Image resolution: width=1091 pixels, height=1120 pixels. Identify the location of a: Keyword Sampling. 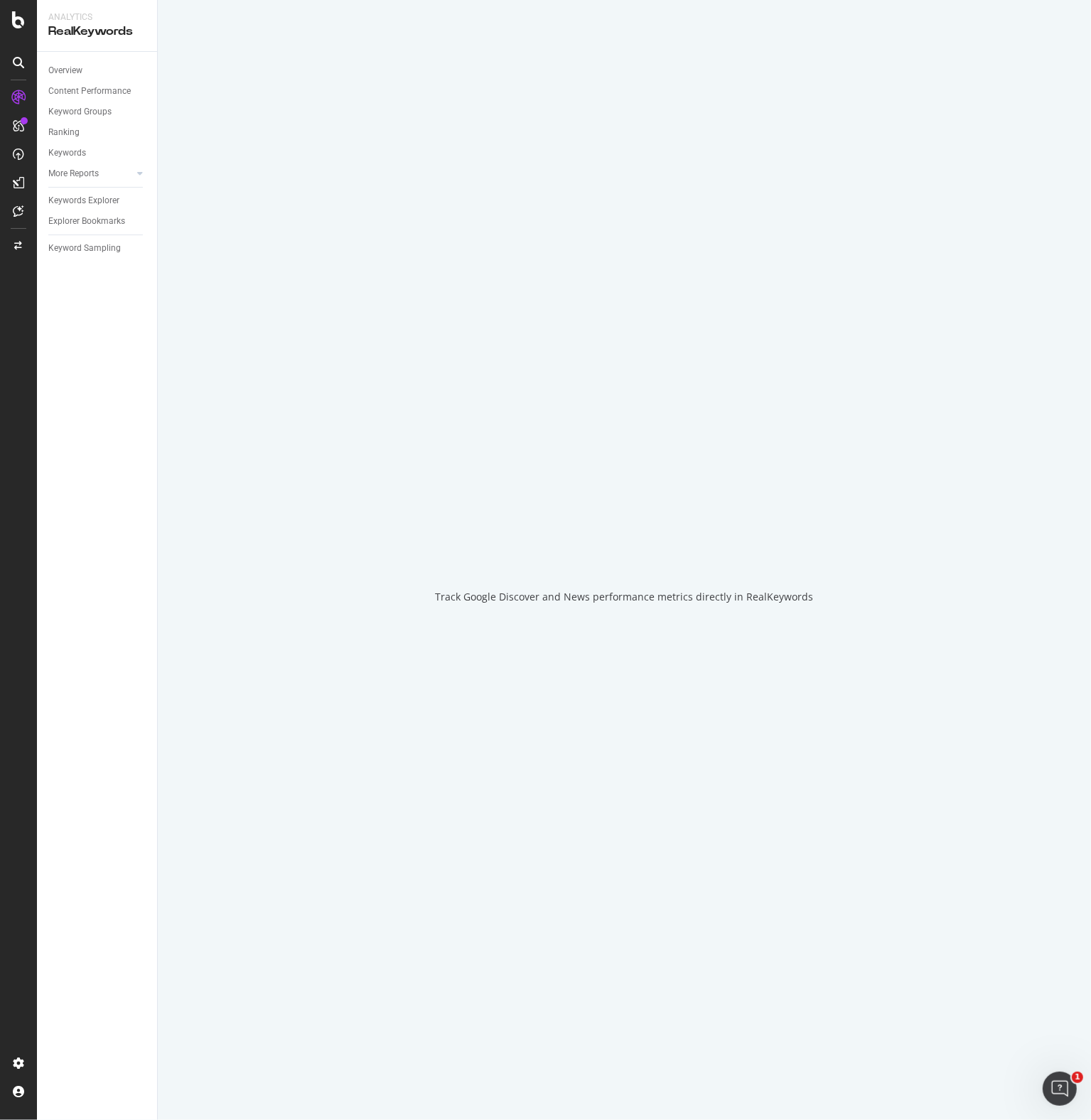
(97, 248).